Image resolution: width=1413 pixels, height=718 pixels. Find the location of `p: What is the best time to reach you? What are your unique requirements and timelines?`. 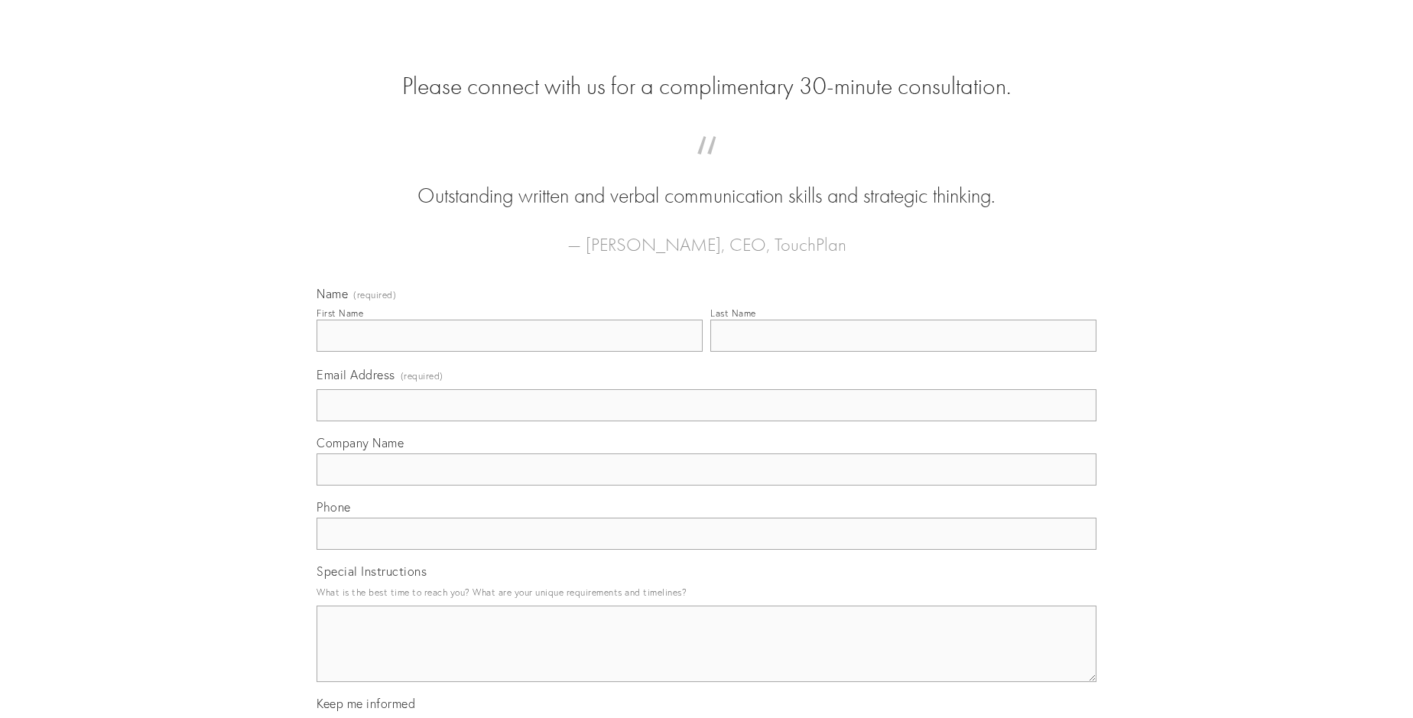

p: What is the best time to reach you? What are your unique requirements and timelines? is located at coordinates (707, 592).